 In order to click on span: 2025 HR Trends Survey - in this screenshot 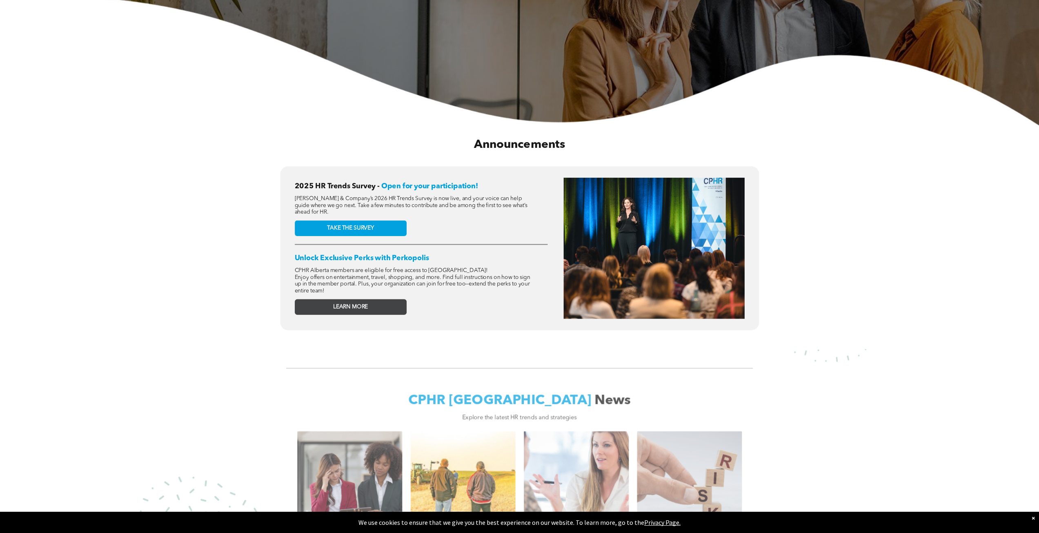, I will do `click(337, 186)`.